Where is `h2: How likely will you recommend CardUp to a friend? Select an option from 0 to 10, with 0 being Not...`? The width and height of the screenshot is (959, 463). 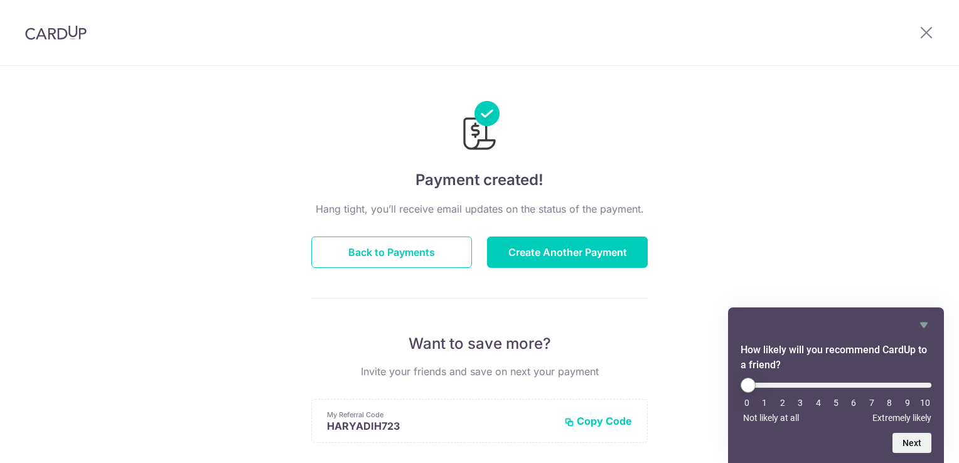 h2: How likely will you recommend CardUp to a friend? Select an option from 0 to 10, with 0 being Not... is located at coordinates (836, 358).